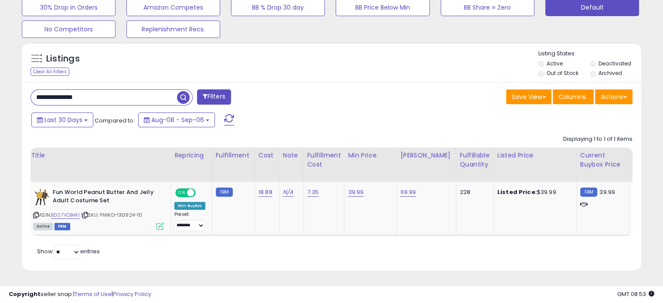  What do you see at coordinates (517, 192) in the screenshot?
I see `b: Listed Price:` at bounding box center [517, 192].